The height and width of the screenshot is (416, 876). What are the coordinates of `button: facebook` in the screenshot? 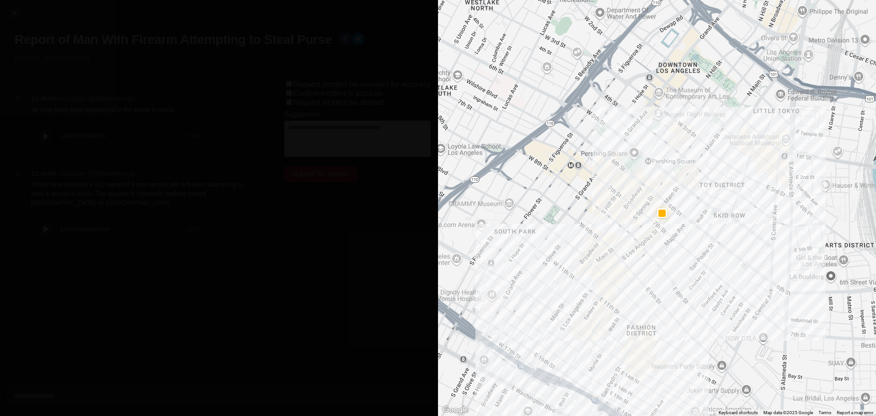 It's located at (345, 40).